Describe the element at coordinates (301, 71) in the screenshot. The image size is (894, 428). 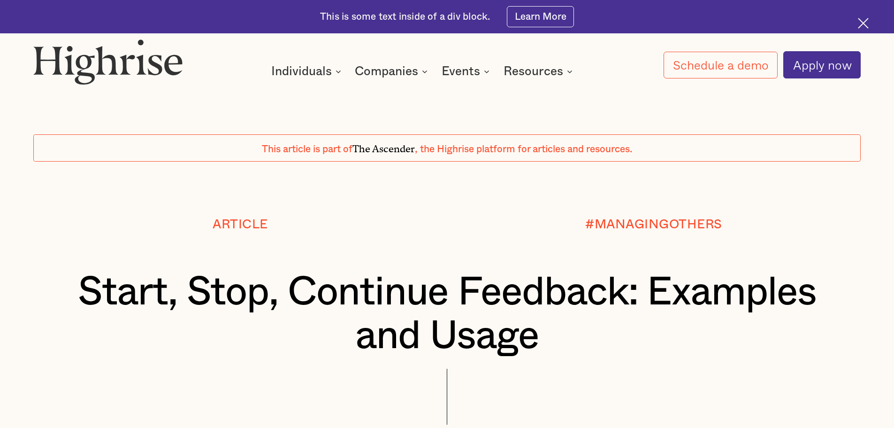
I see `div: Individuals` at that location.